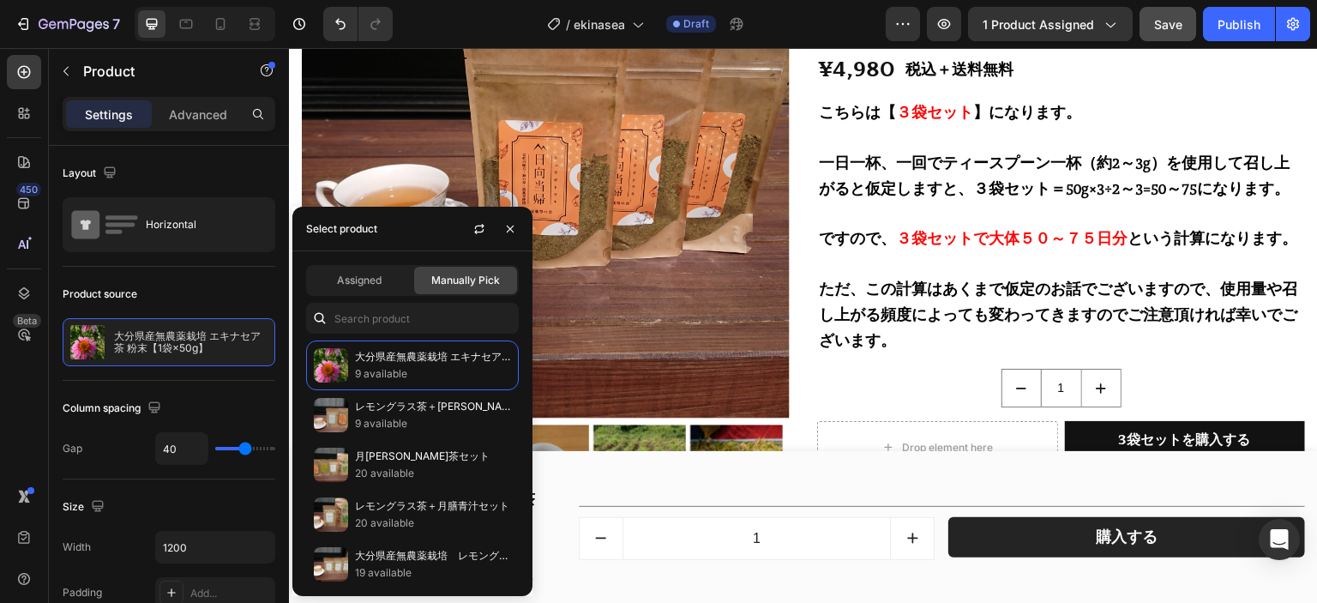  I want to click on div: Padding, so click(82, 592).